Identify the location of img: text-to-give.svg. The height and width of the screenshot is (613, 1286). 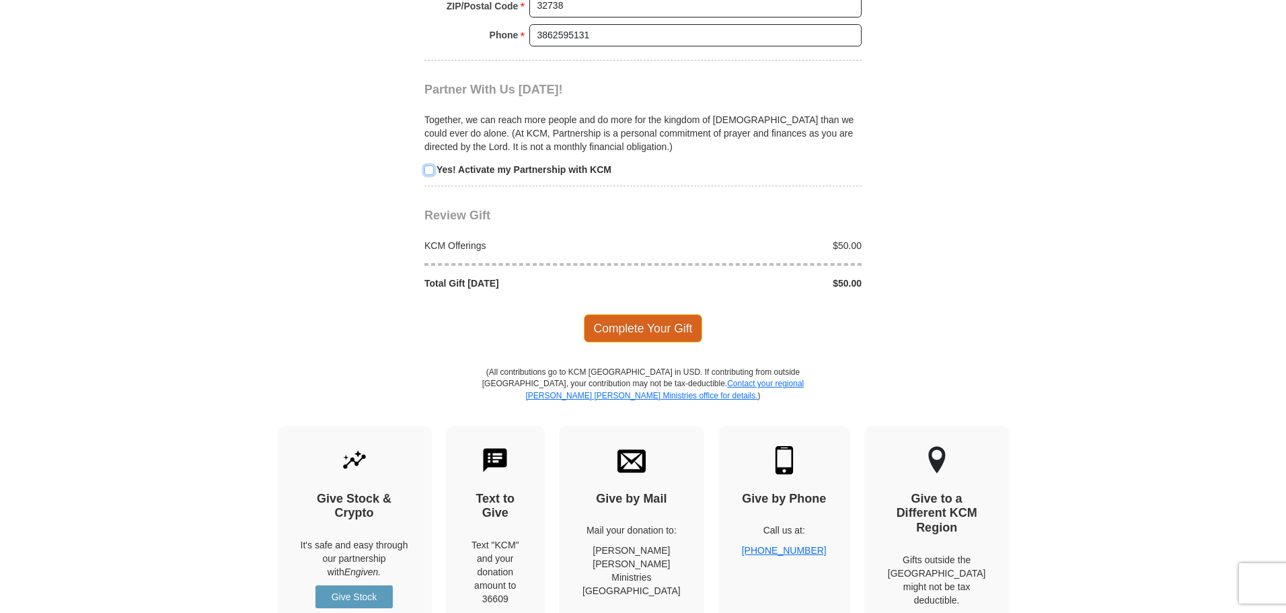
(495, 460).